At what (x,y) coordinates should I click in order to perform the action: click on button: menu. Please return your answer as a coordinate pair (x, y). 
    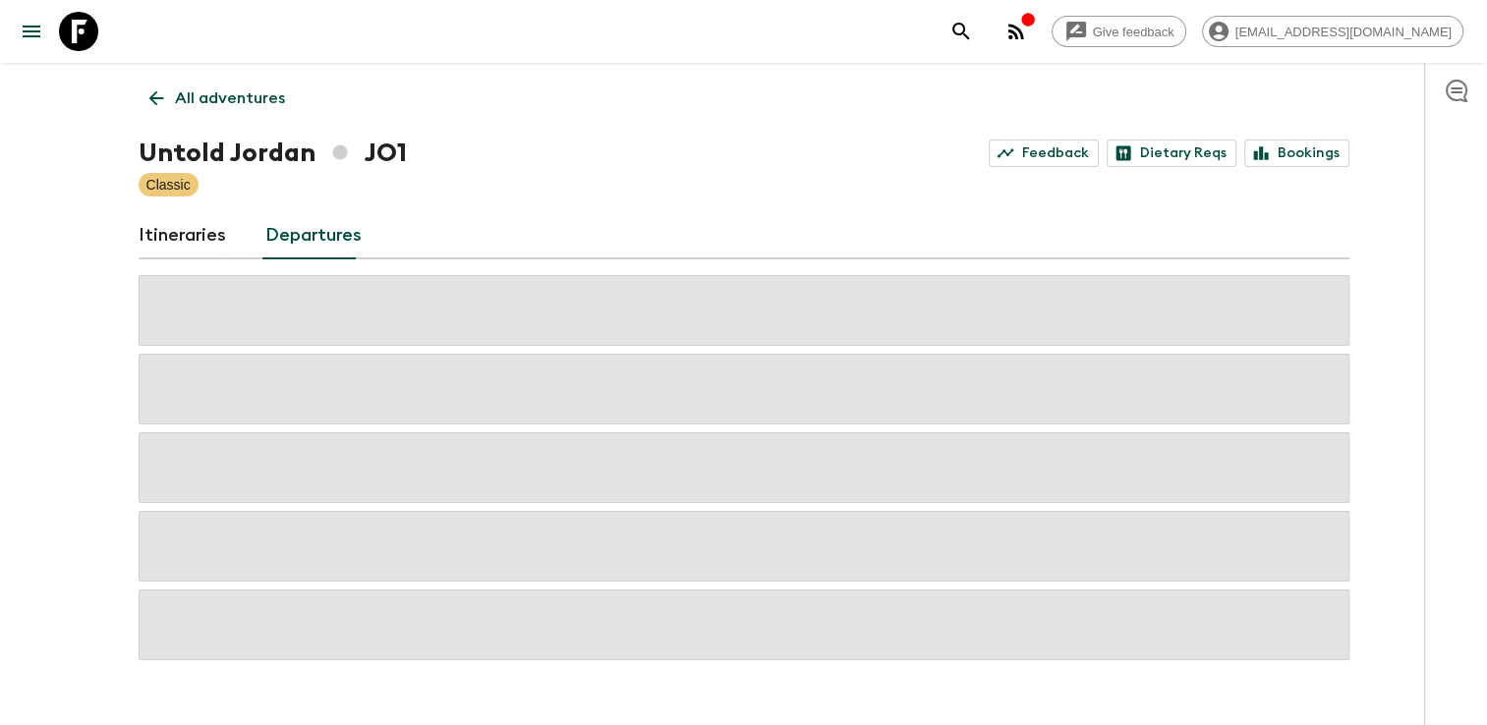
    Looking at the image, I should click on (31, 31).